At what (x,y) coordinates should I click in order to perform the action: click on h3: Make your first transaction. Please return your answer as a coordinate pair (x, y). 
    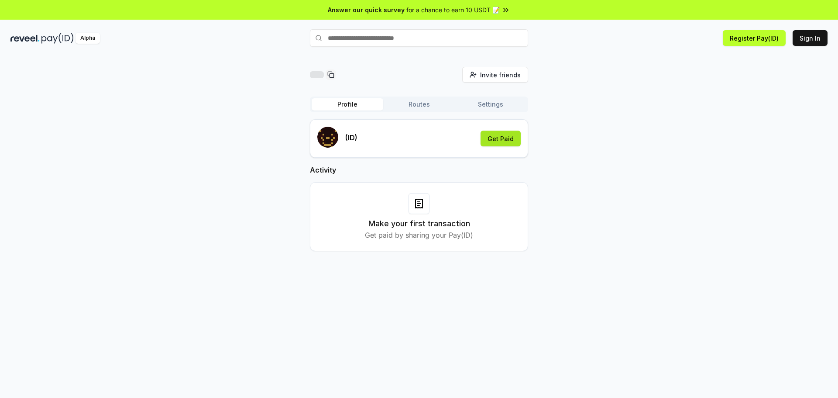
    Looking at the image, I should click on (419, 224).